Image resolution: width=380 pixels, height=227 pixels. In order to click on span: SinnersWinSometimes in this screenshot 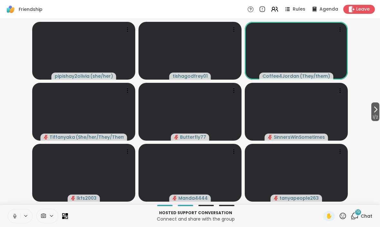, I will do `click(299, 137)`.